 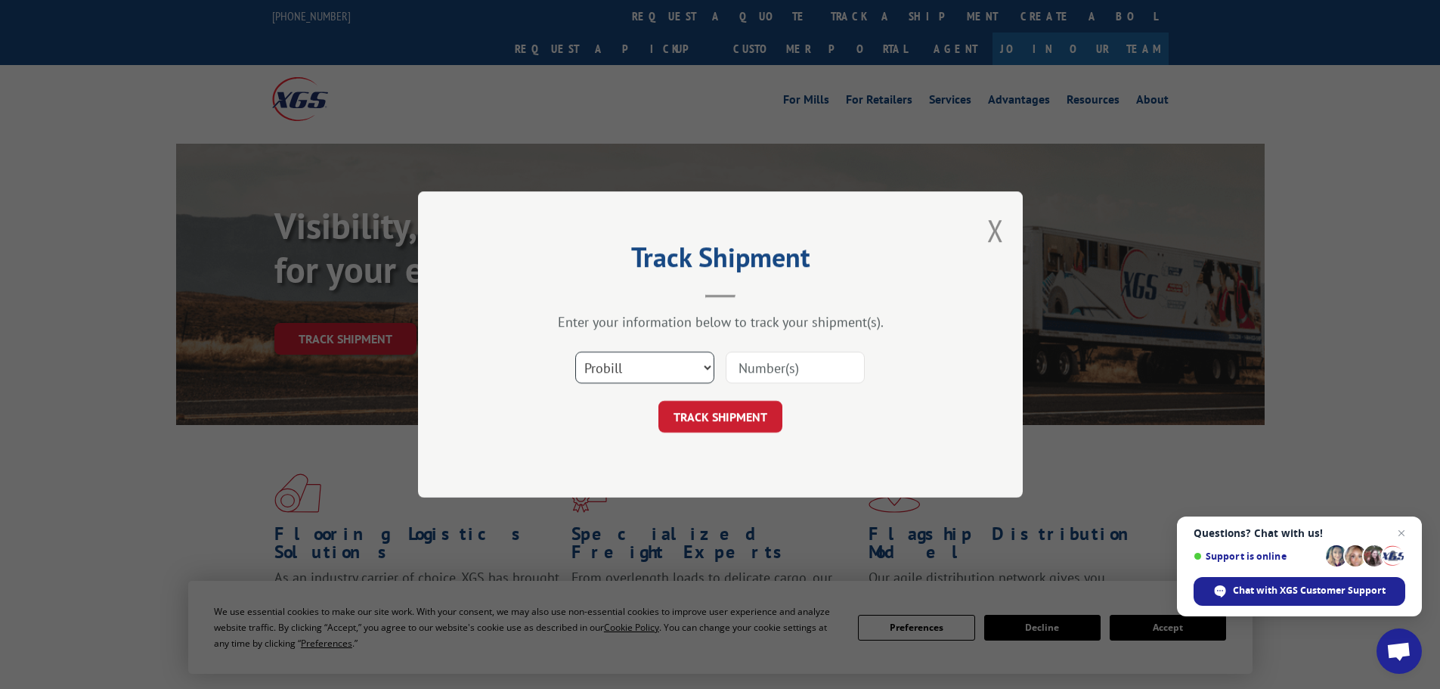 What do you see at coordinates (720, 416) in the screenshot?
I see `button: TRACK SHIPMENT` at bounding box center [720, 416].